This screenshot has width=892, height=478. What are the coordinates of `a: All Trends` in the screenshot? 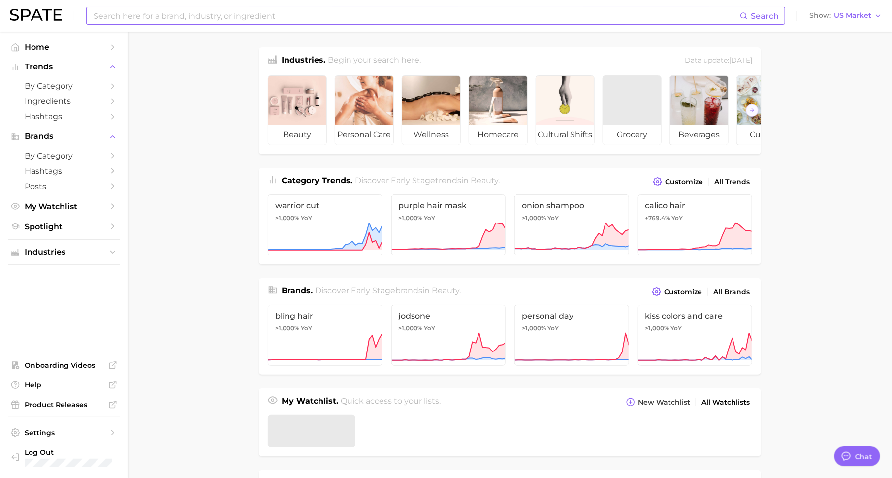 It's located at (732, 182).